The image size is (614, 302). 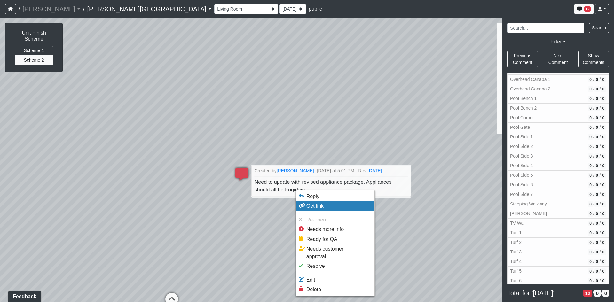 I want to click on span: 12, so click(x=587, y=9).